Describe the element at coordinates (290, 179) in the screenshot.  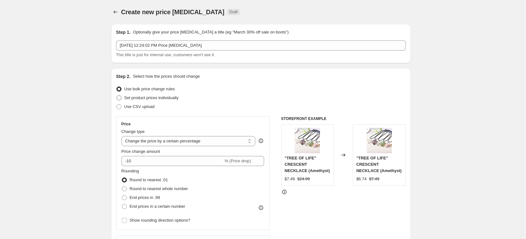
I see `div: $7.49` at that location.